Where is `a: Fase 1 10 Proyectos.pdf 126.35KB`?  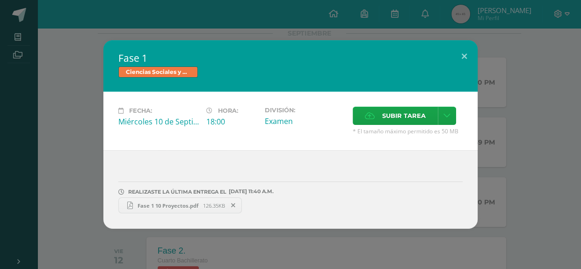 a: Fase 1 10 Proyectos.pdf 126.35KB is located at coordinates (180, 205).